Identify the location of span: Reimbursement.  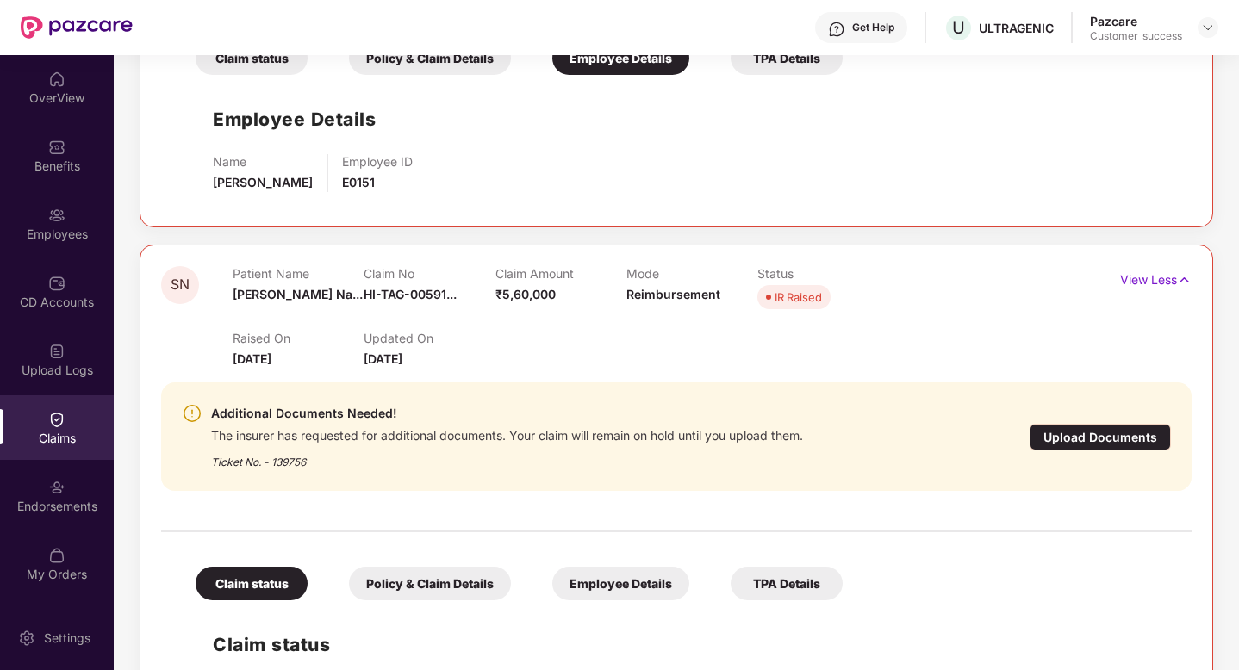
(673, 294).